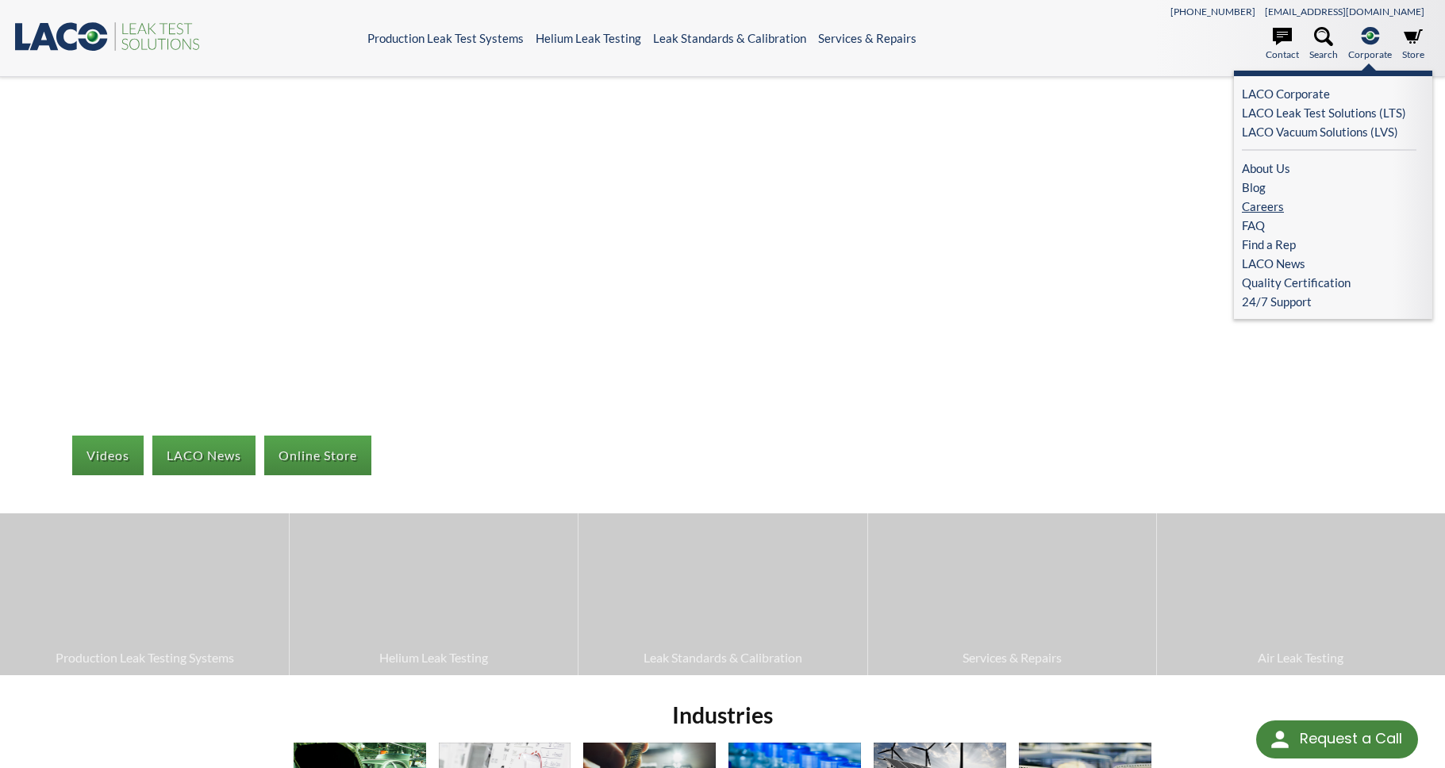 Image resolution: width=1445 pixels, height=768 pixels. What do you see at coordinates (1333, 302) in the screenshot?
I see `a: 24/7 Support` at bounding box center [1333, 302].